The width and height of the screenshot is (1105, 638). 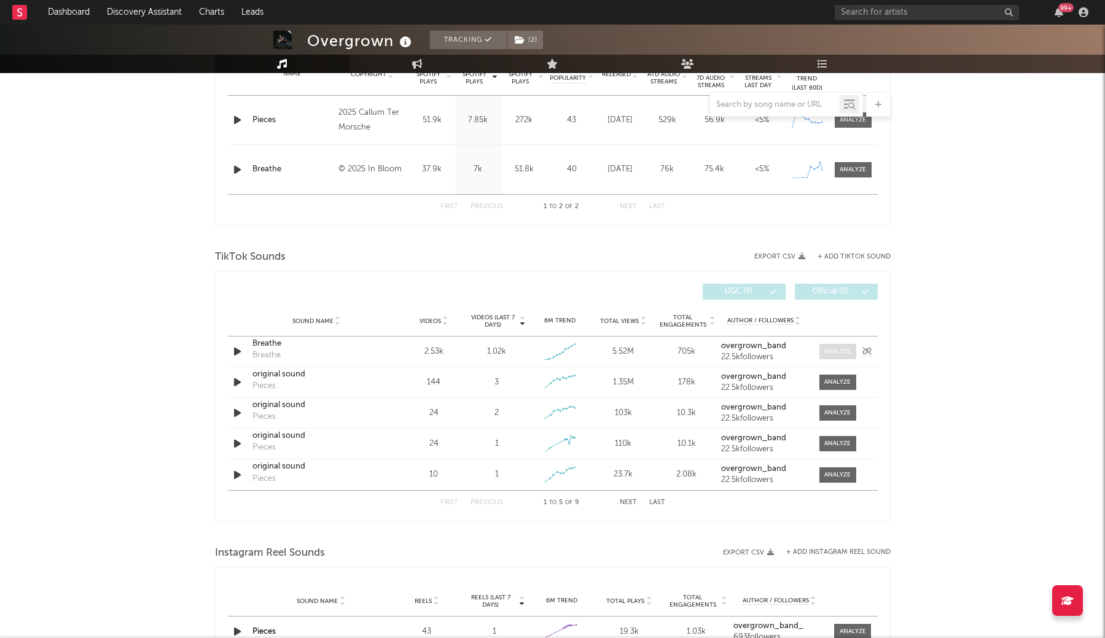 What do you see at coordinates (711, 74) in the screenshot?
I see `span: Global Rolling 7D Audio Streams` at bounding box center [711, 74].